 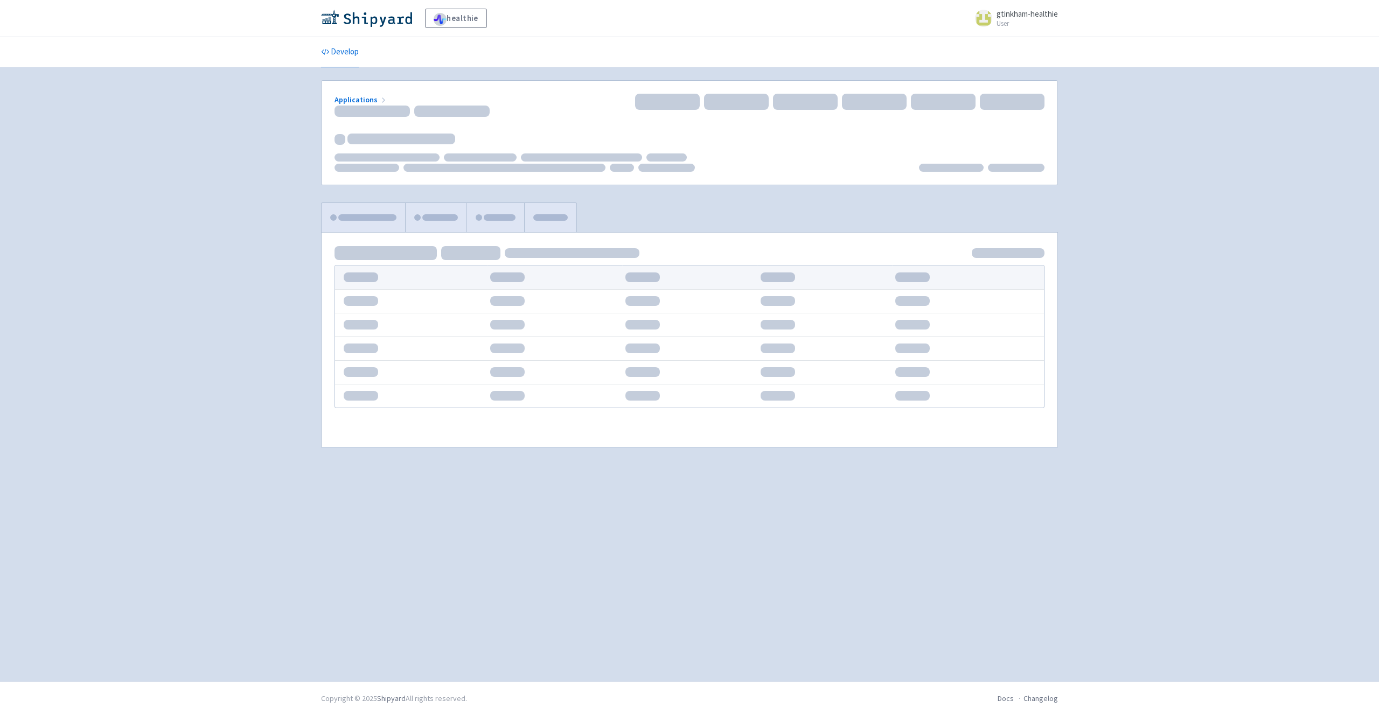 I want to click on img: Shipyard logo, so click(x=366, y=18).